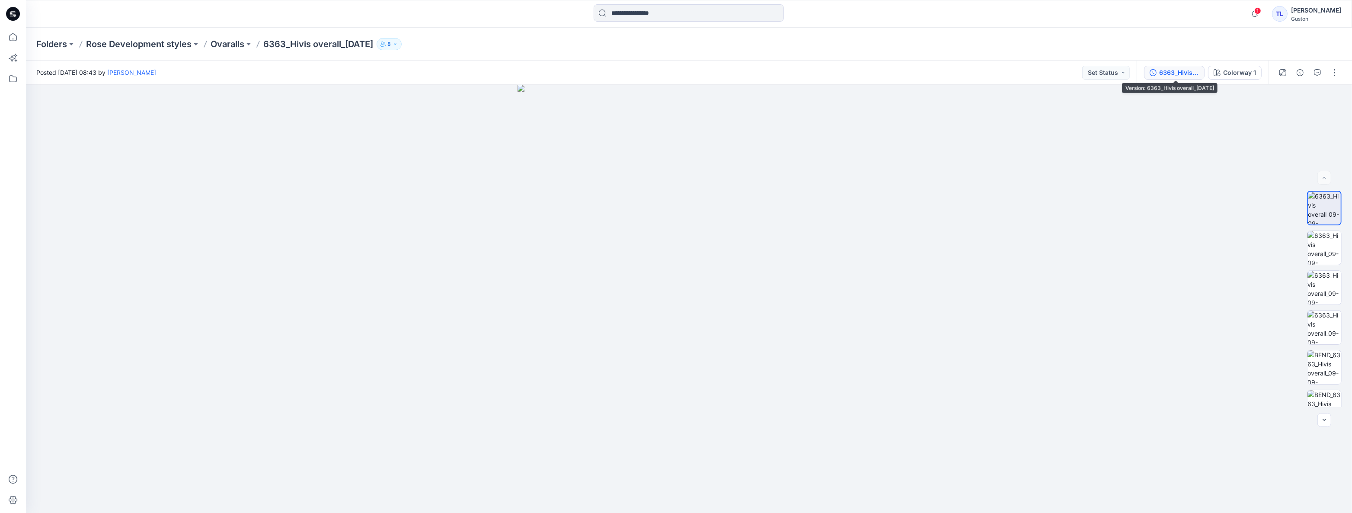 This screenshot has width=1352, height=513. I want to click on img: 6363_Hivis overall_09-09-2025_Colorway 1_Right, so click(1325, 327).